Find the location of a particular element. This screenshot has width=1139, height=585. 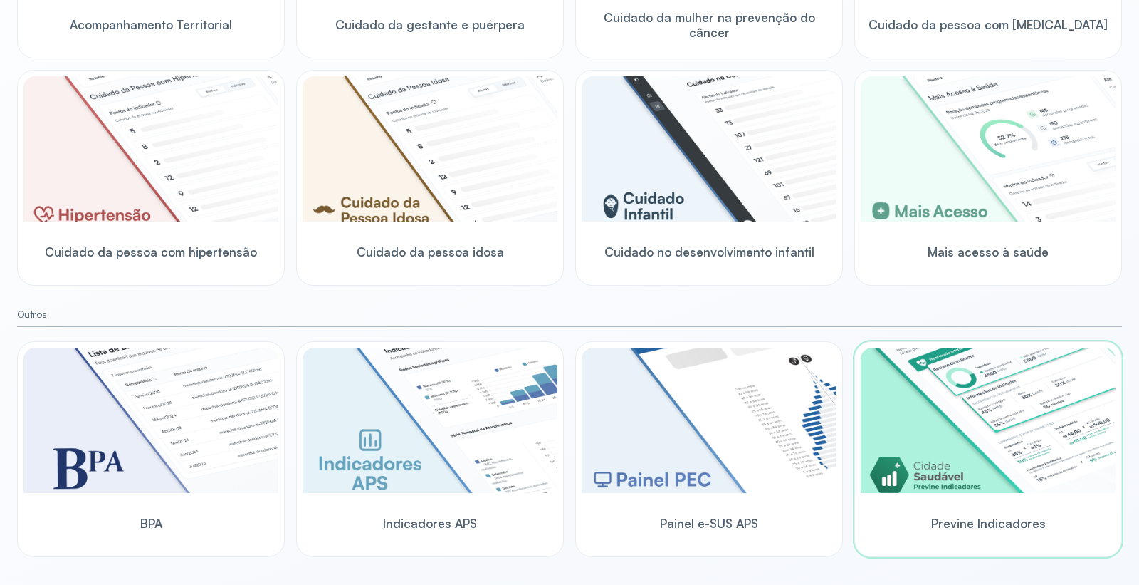

span: Mais acesso à saúde is located at coordinates (988, 251).